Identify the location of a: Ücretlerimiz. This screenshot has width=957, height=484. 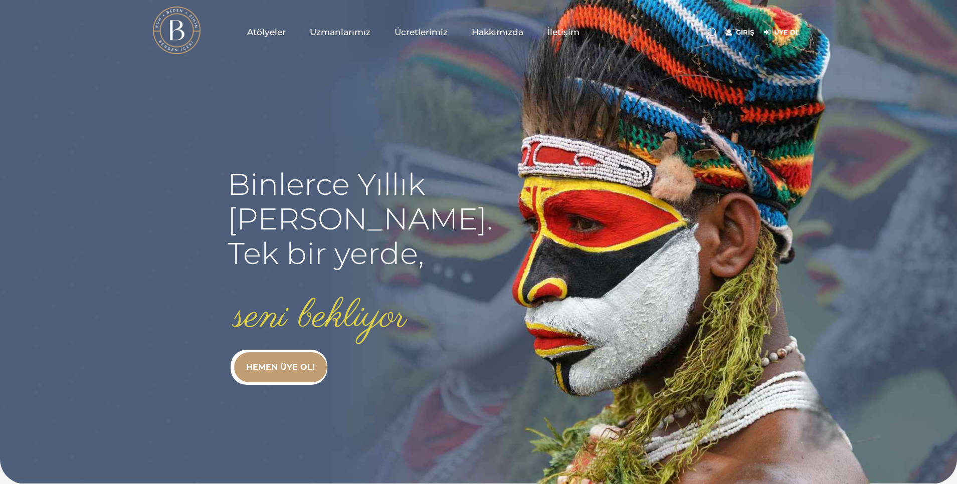
(421, 32).